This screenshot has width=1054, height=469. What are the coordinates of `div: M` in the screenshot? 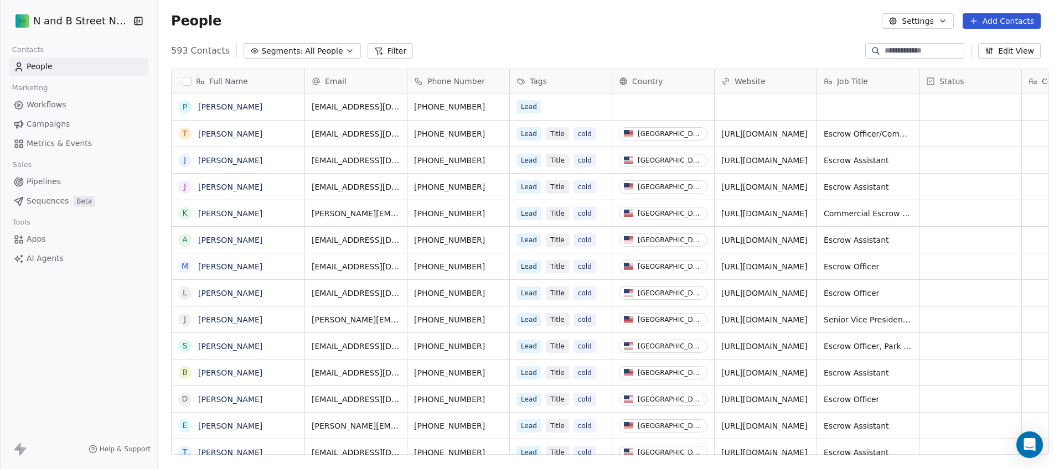 It's located at (185, 266).